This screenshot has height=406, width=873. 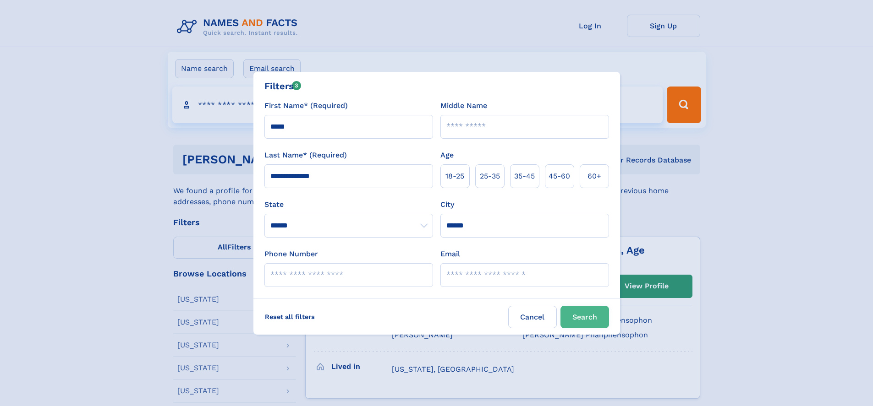 What do you see at coordinates (490, 176) in the screenshot?
I see `span: 25‑35` at bounding box center [490, 176].